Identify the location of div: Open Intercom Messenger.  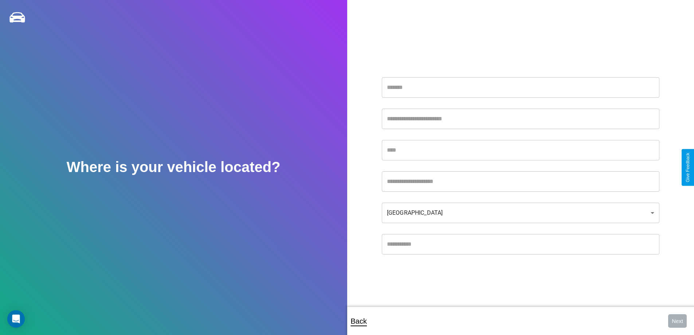
(16, 319).